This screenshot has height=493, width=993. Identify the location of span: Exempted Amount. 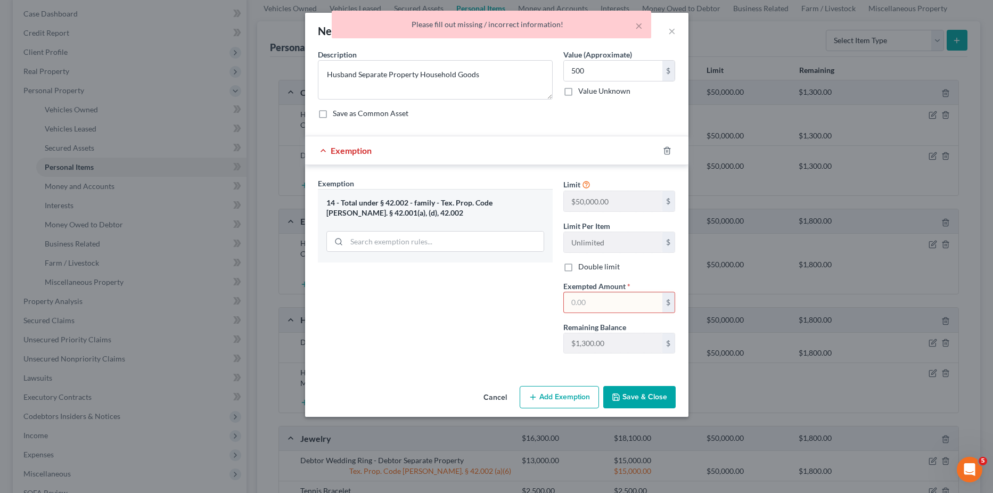
(594, 286).